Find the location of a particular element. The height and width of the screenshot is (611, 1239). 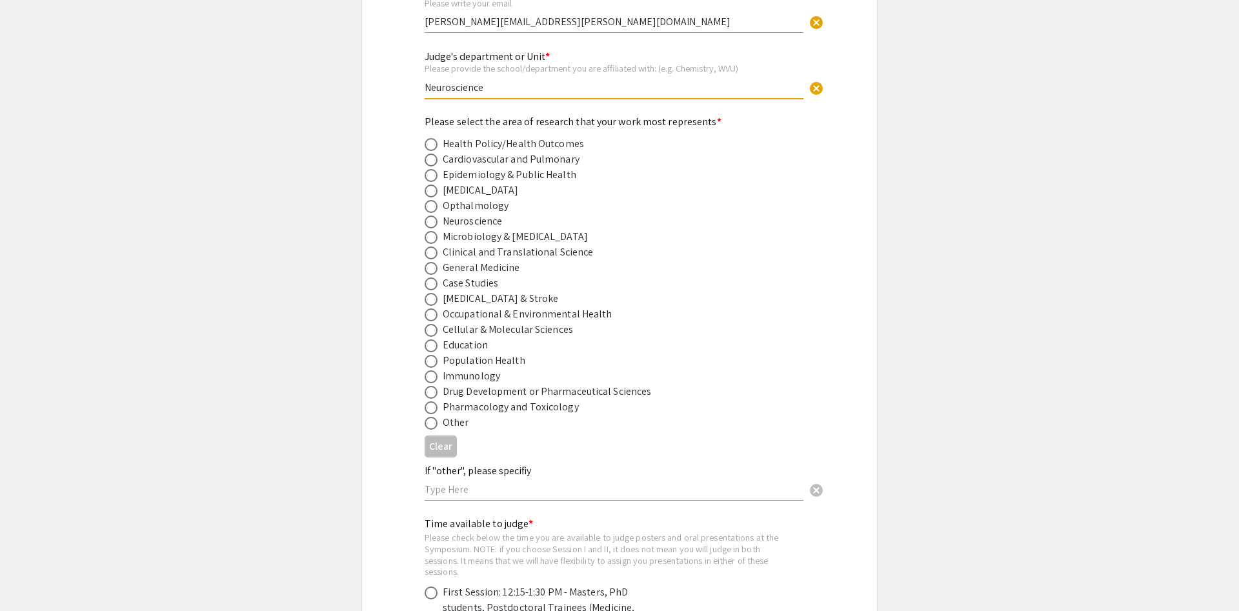

mat-label: Judge's department or Unit is located at coordinates (487, 56).